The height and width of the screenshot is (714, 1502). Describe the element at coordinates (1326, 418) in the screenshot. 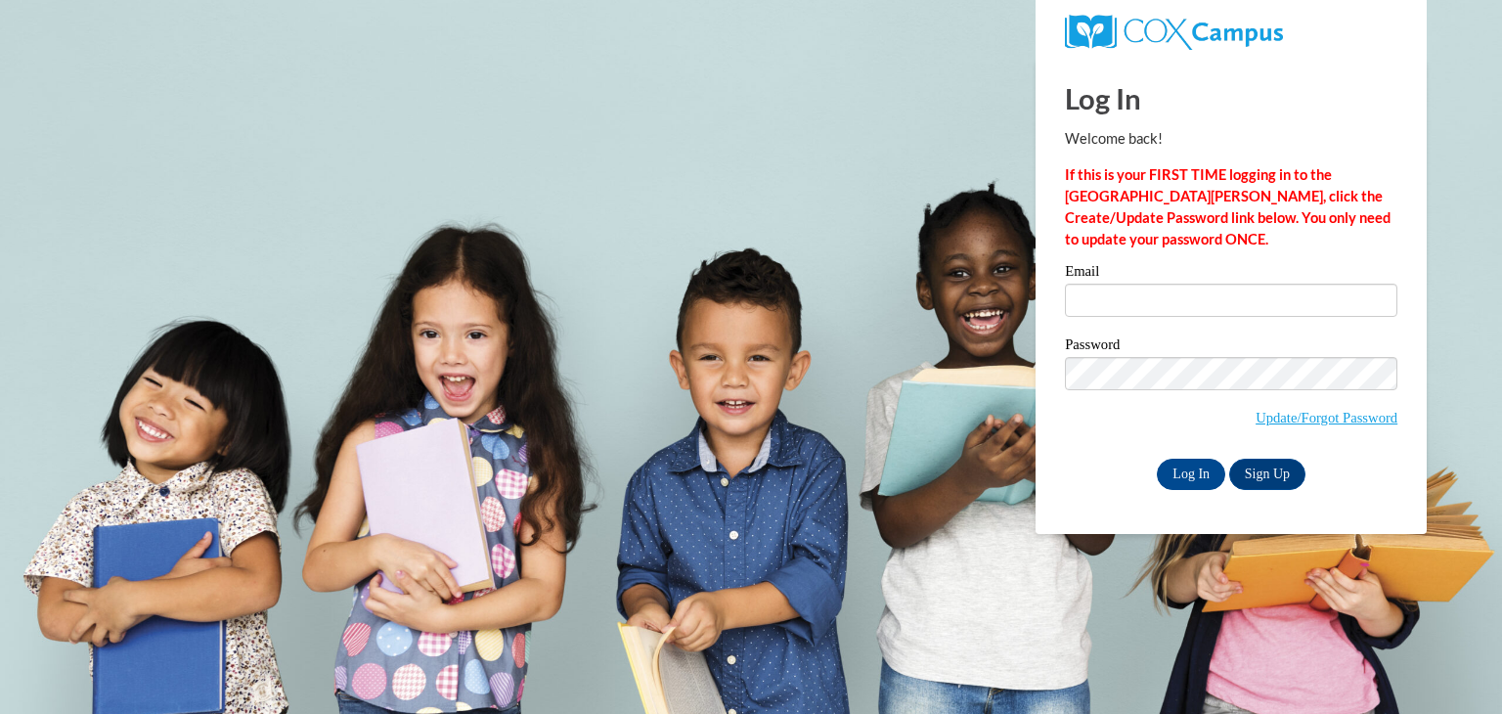

I see `a: Update/Forgot Password` at that location.